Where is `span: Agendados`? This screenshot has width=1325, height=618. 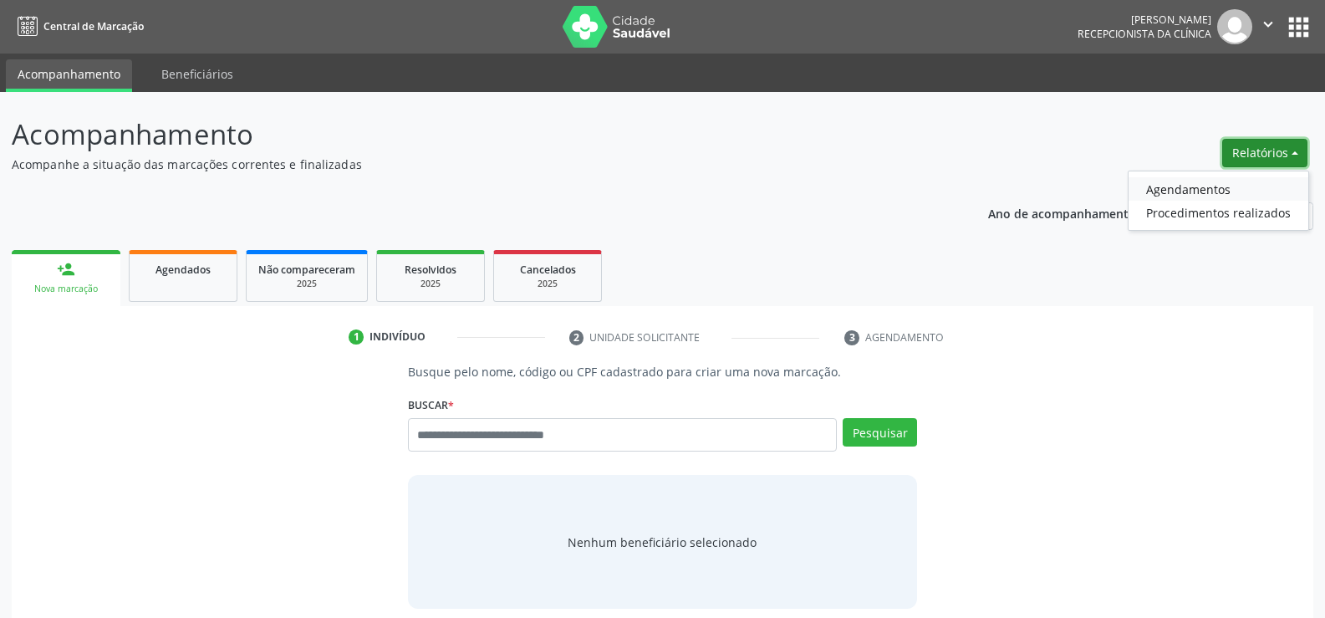
span: Agendados is located at coordinates (183, 269).